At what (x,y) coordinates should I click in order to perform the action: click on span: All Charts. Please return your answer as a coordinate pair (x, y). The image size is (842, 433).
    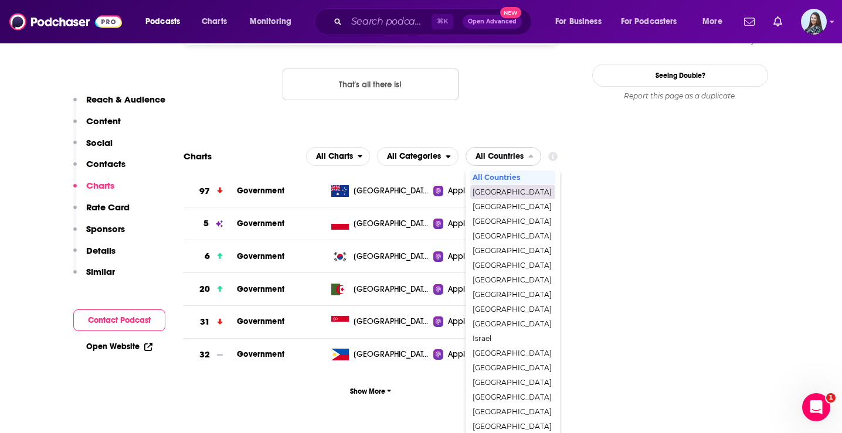
    Looking at the image, I should click on (334, 157).